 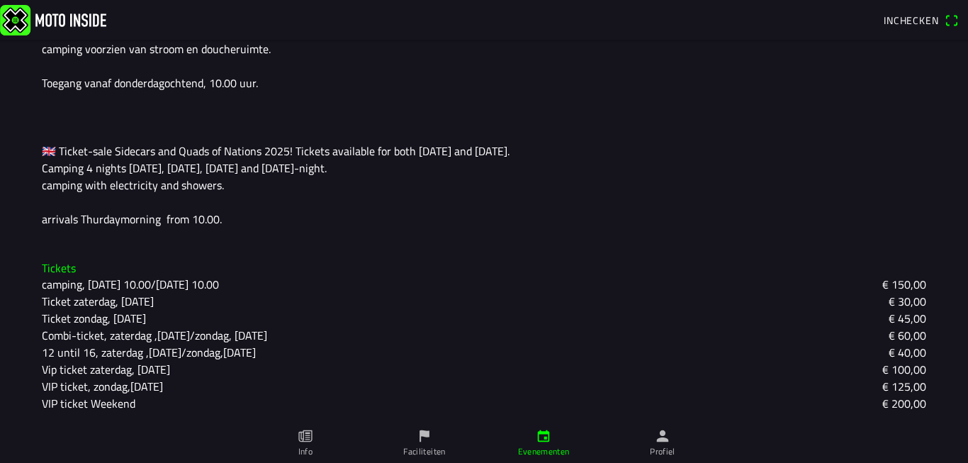 I want to click on ion-text: € 60,00, so click(x=907, y=335).